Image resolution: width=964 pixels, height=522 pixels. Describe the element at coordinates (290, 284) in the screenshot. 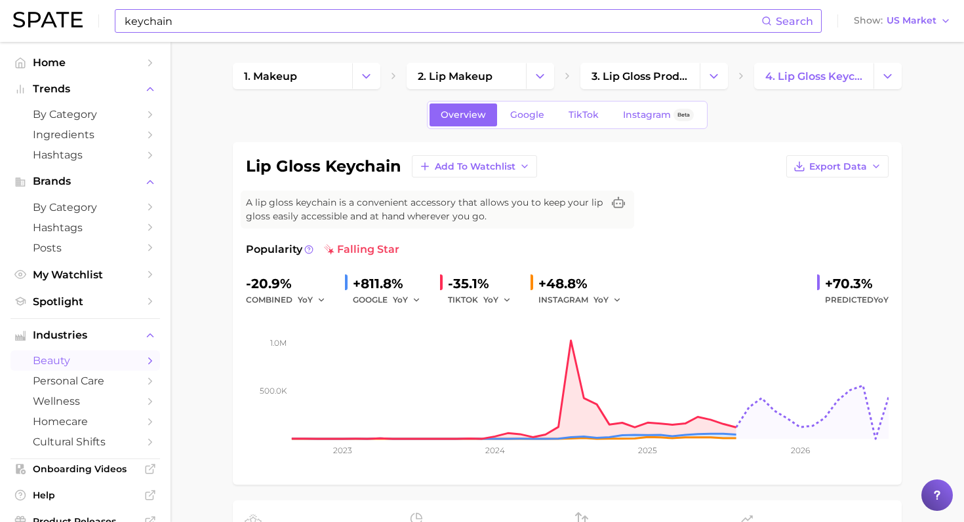

I see `div: -20.9%` at that location.